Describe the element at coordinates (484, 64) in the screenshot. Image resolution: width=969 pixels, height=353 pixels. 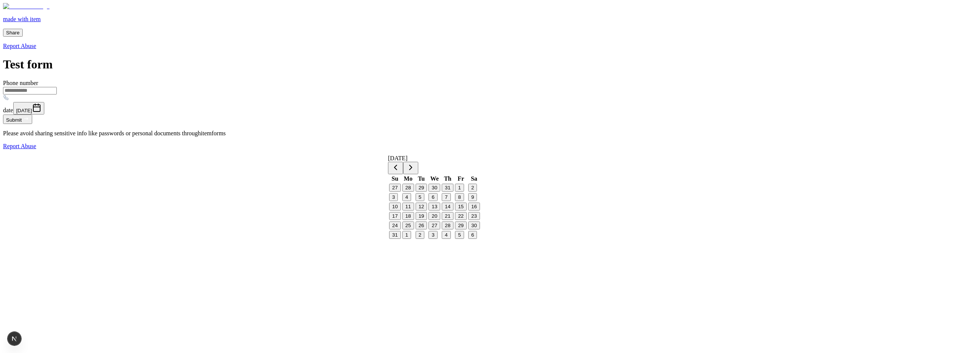
I see `h1: Test form` at that location.